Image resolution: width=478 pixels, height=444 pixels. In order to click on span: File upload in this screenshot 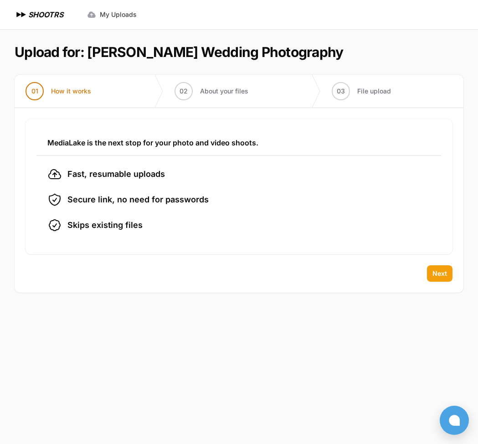, I will do `click(374, 91)`.